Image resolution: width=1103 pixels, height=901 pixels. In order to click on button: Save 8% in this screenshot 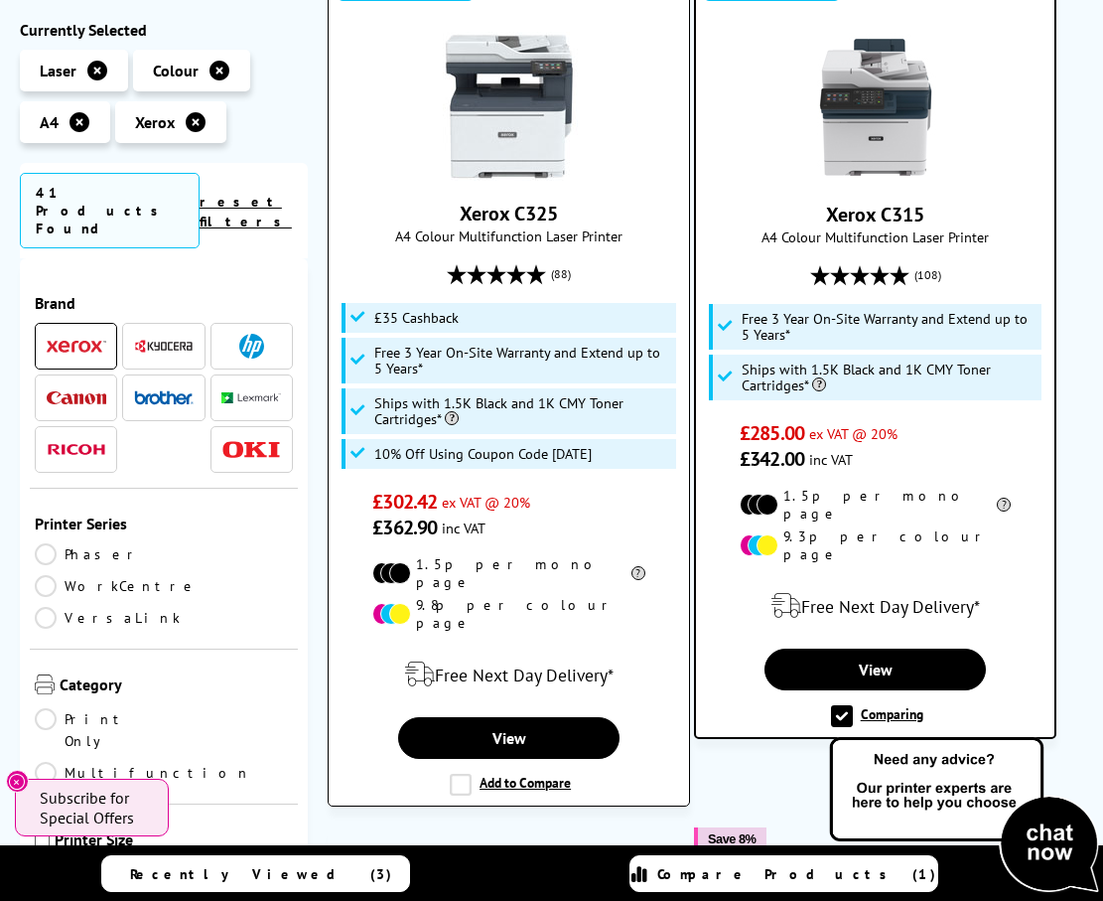, I will do `click(730, 838)`.